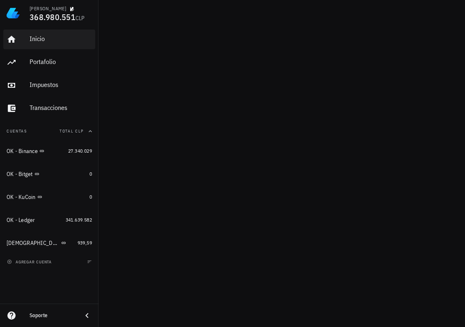 Image resolution: width=465 pixels, height=327 pixels. I want to click on div: Inicio, so click(61, 39).